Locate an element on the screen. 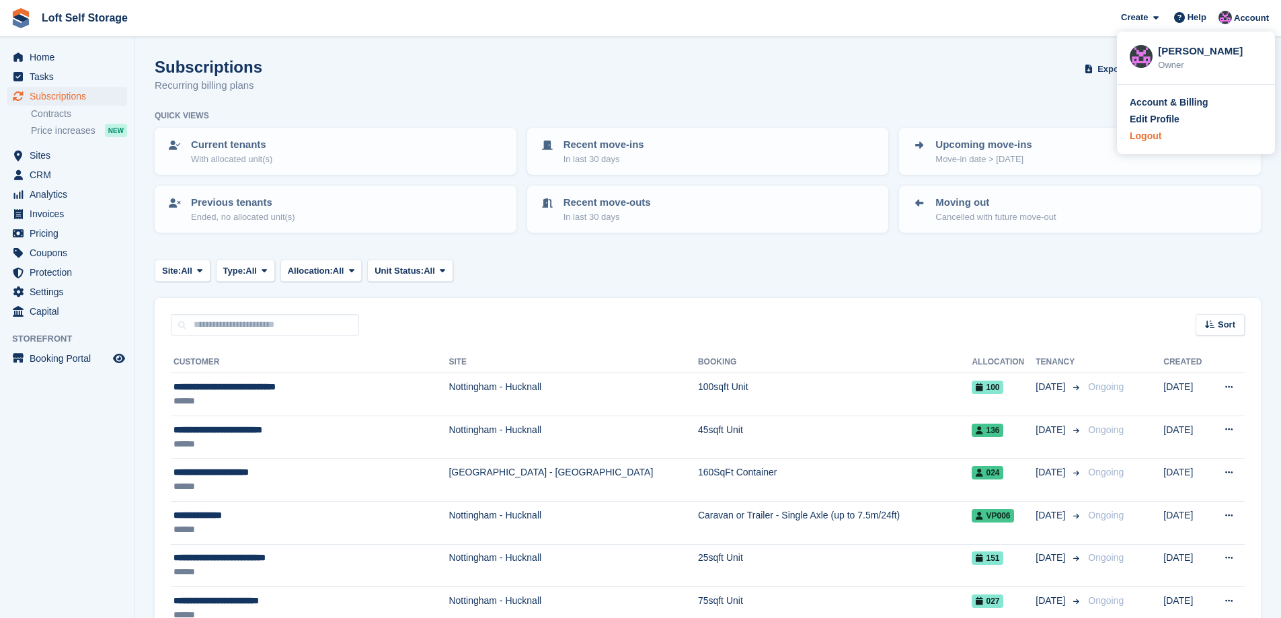  span: 100 is located at coordinates (987, 387).